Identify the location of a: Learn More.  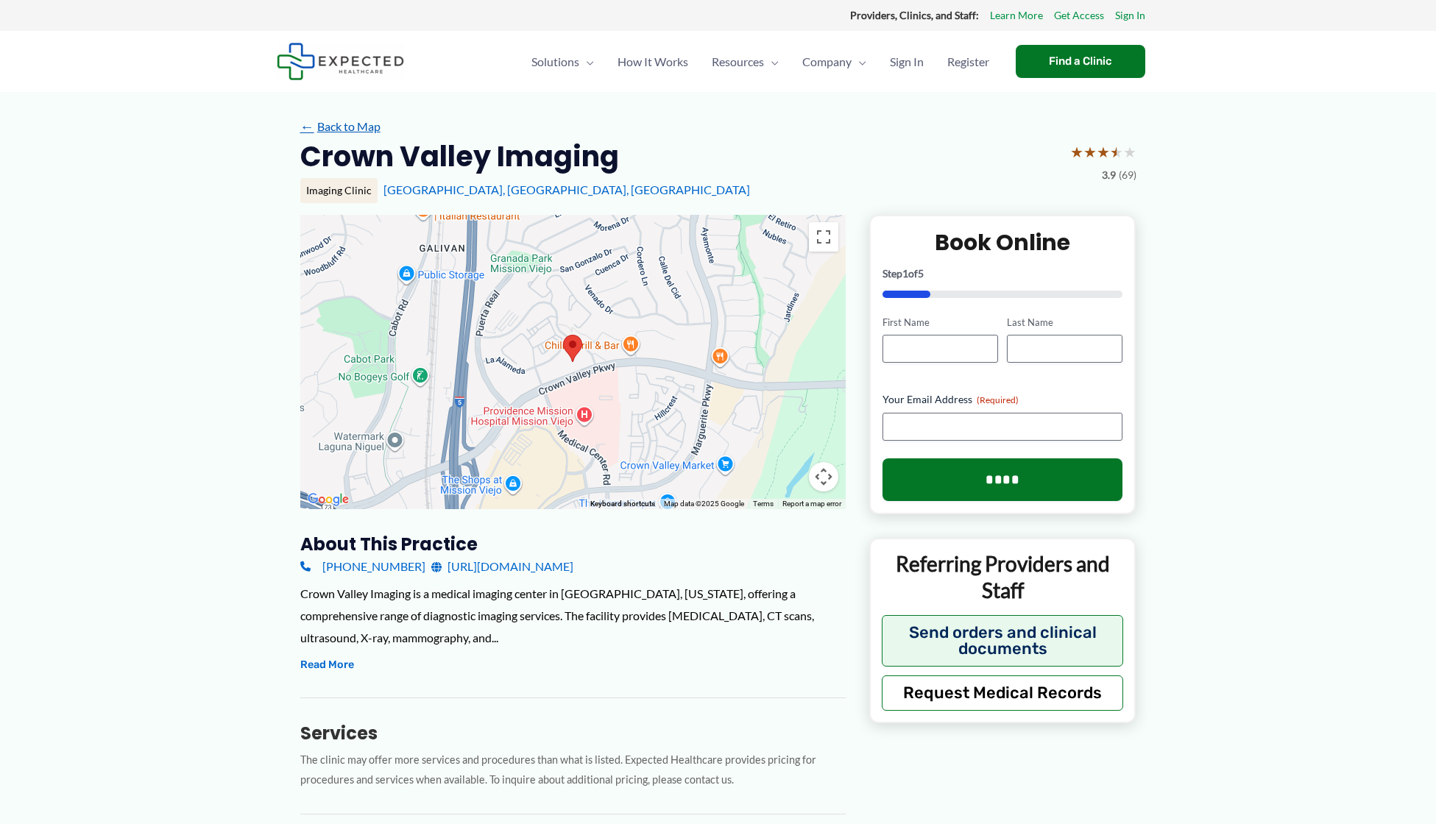
(1016, 15).